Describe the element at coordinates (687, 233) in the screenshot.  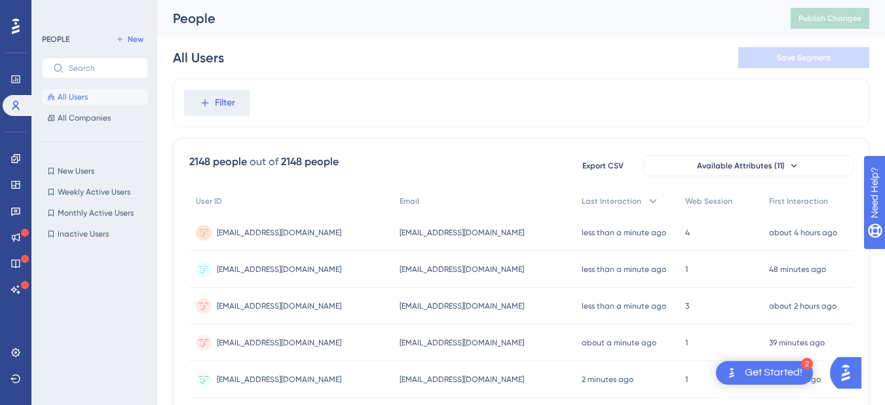
I see `span: 4` at that location.